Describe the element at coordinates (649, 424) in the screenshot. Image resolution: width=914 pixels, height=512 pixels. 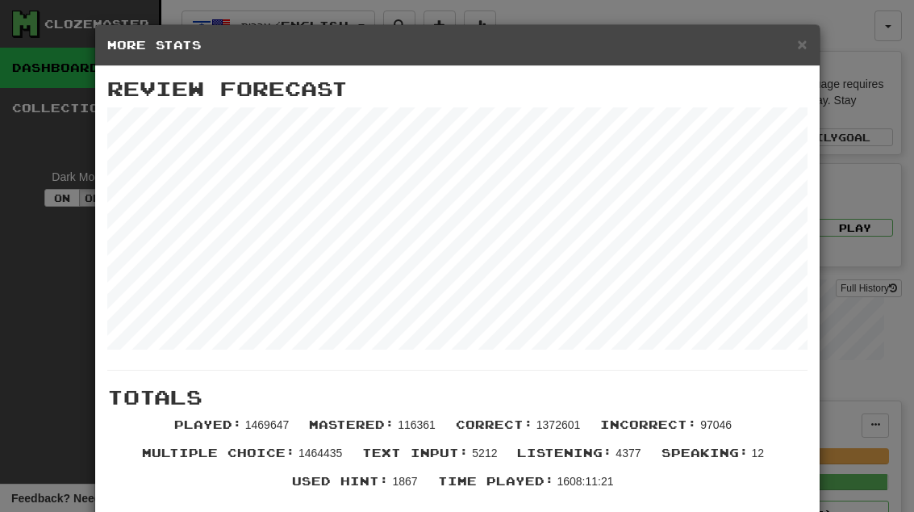
I see `span: Incorrect :` at that location.